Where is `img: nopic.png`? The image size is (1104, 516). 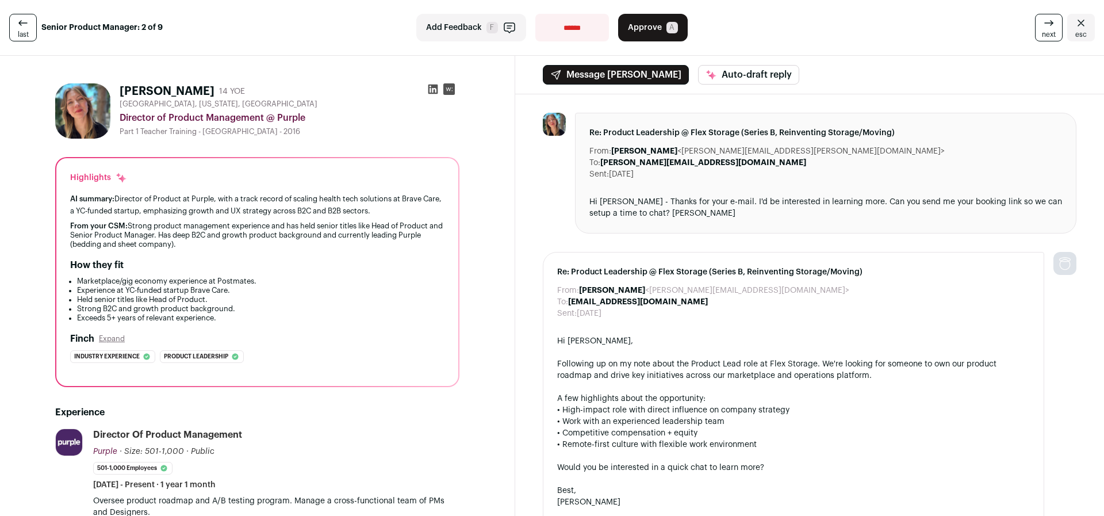
img: nopic.png is located at coordinates (1065, 263).